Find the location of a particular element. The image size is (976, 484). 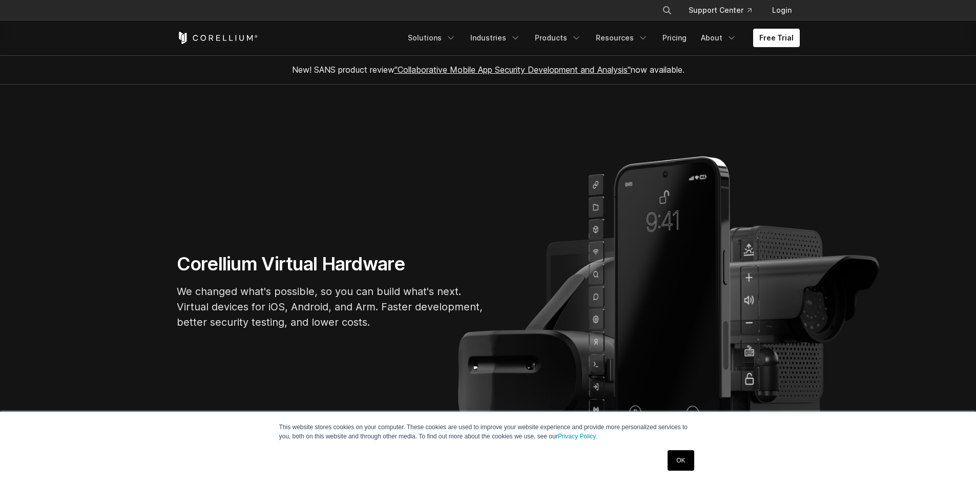

a: Support Center is located at coordinates (720, 10).